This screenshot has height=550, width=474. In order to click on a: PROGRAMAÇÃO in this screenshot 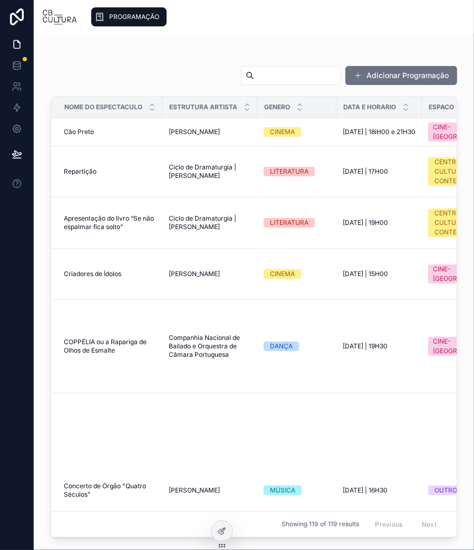, I will do `click(129, 17)`.